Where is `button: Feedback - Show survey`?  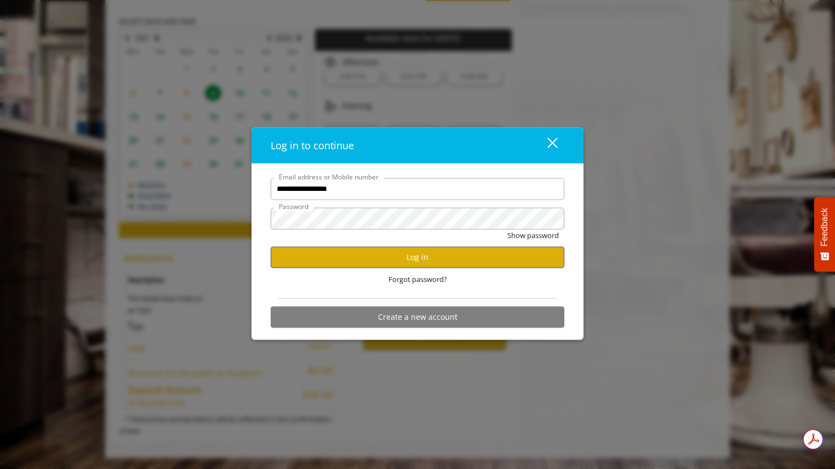 button: Feedback - Show survey is located at coordinates (825, 234).